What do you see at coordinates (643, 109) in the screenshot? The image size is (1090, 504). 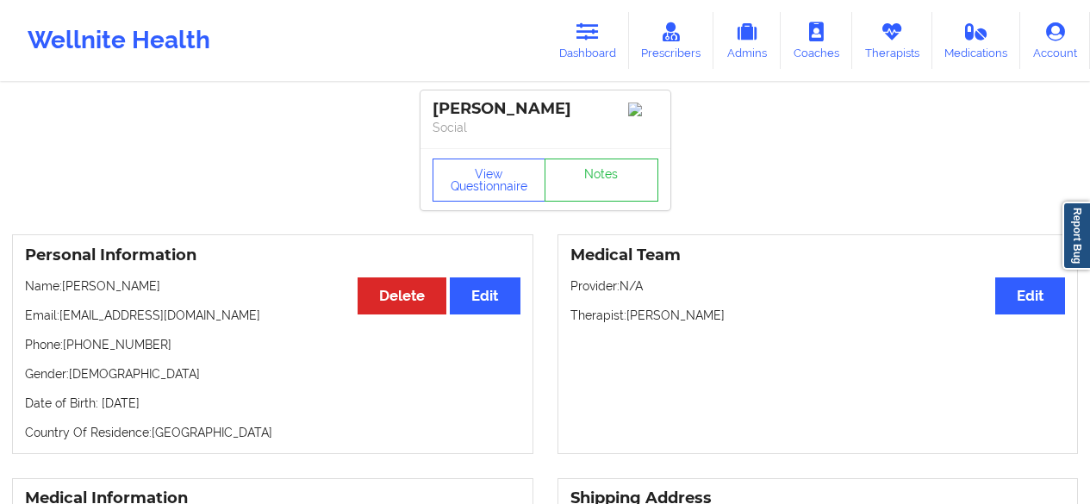 I see `img: Image%2Fplaceholer-image.png` at bounding box center [643, 109].